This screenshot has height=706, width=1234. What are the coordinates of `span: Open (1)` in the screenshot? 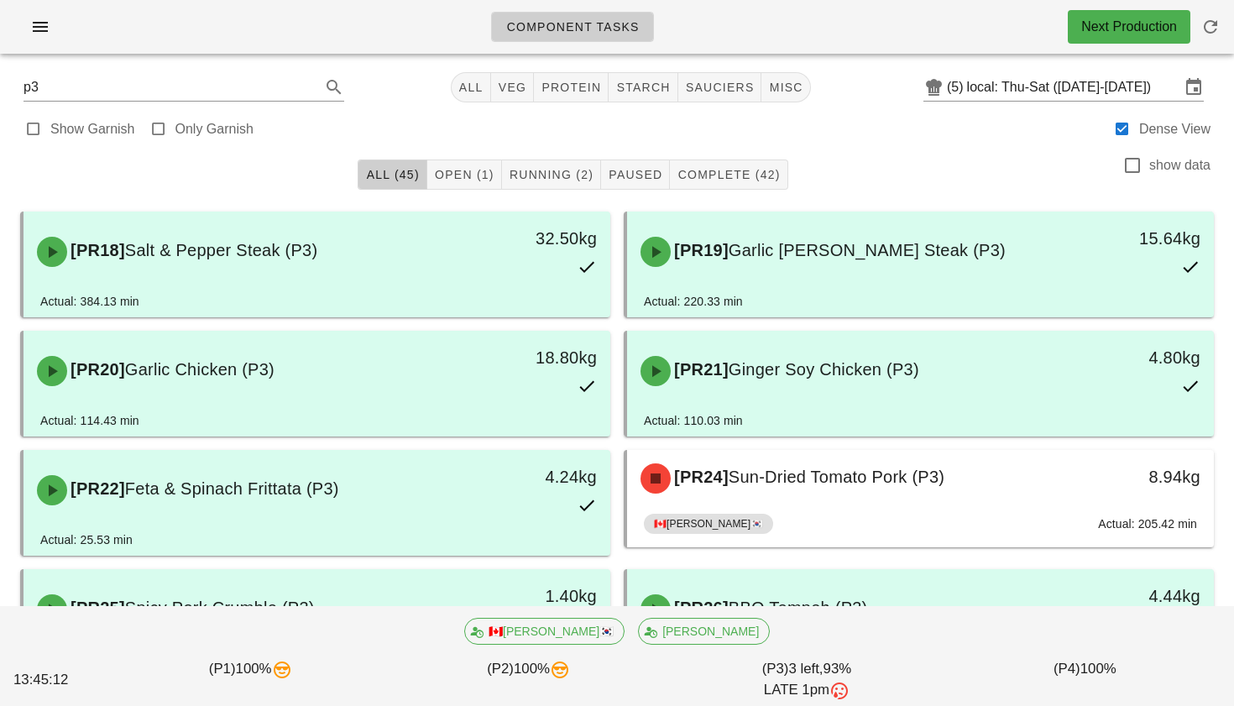 It's located at (464, 175).